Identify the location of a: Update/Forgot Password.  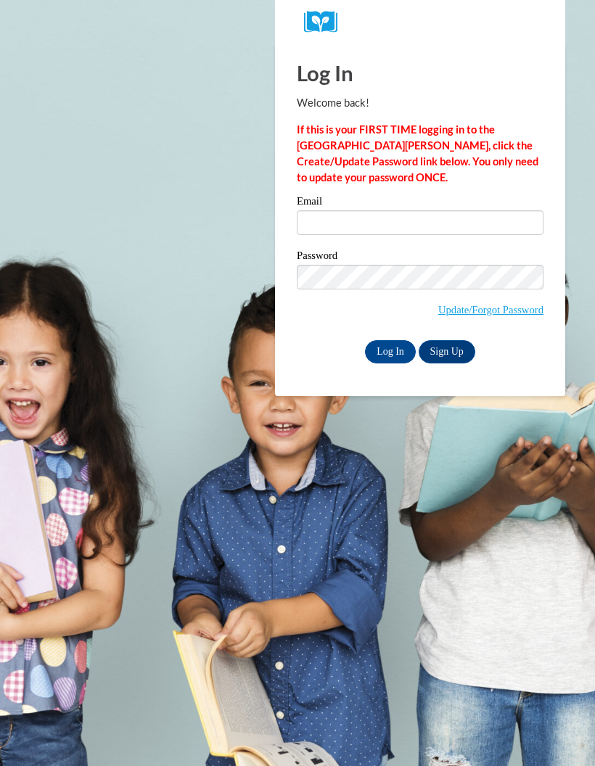
(491, 310).